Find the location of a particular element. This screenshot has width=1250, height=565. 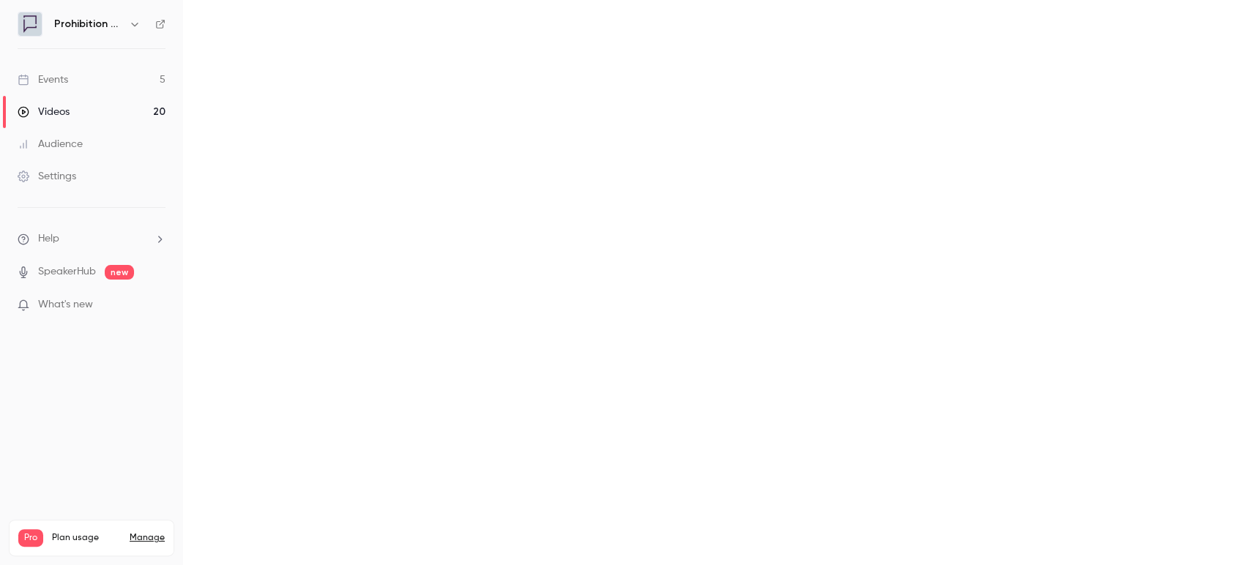

div: Settings is located at coordinates (47, 177).